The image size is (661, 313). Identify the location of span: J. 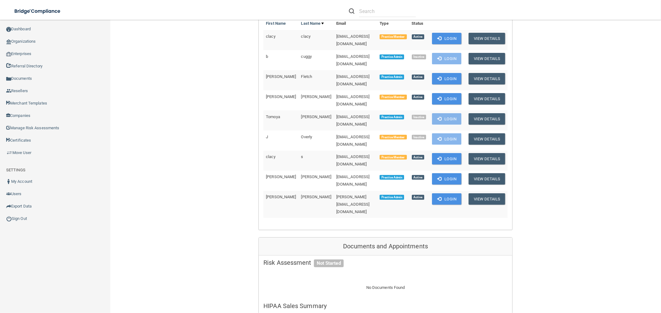
(267, 137).